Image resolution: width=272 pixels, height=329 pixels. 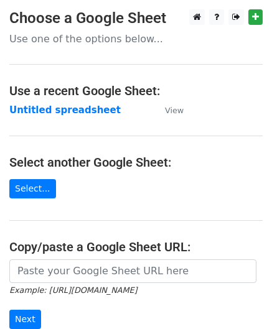 What do you see at coordinates (65, 110) in the screenshot?
I see `strong: Untitled spreadsheet` at bounding box center [65, 110].